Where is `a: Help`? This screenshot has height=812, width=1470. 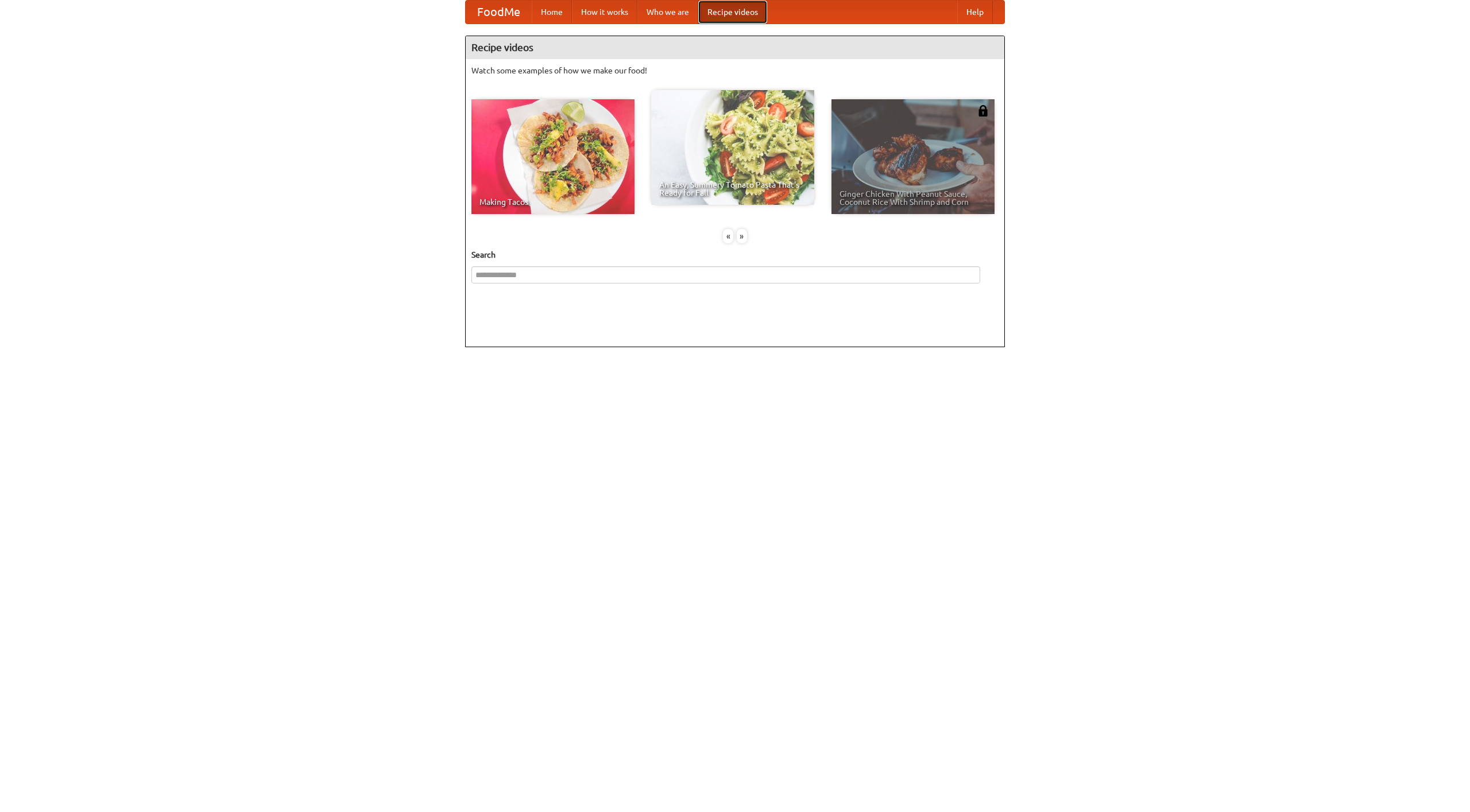 a: Help is located at coordinates (974, 12).